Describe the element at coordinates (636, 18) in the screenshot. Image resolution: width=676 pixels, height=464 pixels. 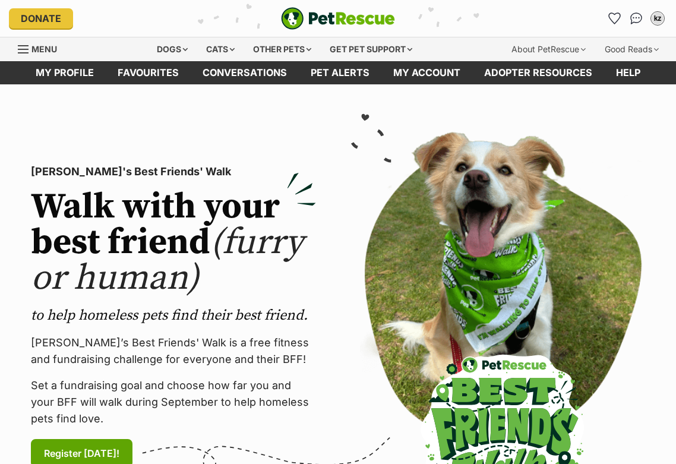
I see `a: Conversations` at that location.